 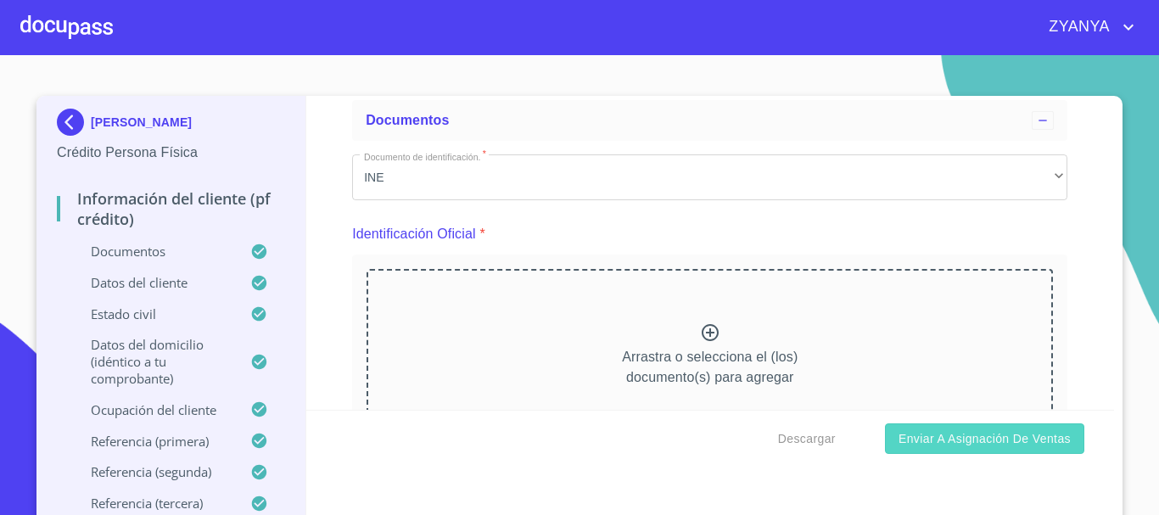 What do you see at coordinates (171, 153) in the screenshot?
I see `p: Crédito Persona Física` at bounding box center [171, 153].